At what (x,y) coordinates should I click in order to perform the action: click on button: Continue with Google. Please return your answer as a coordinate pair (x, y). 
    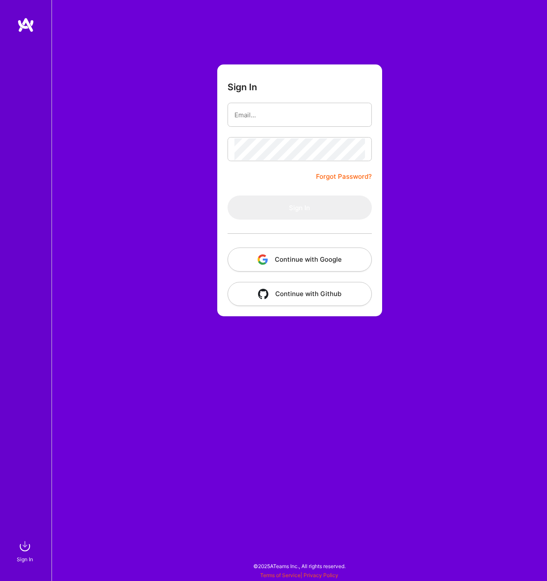
    Looking at the image, I should click on (300, 259).